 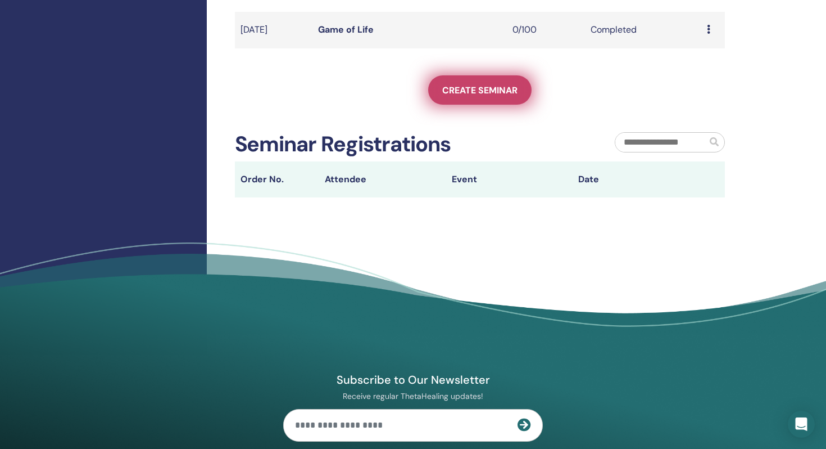 What do you see at coordinates (480, 90) in the screenshot?
I see `span: Create seminar` at bounding box center [480, 90].